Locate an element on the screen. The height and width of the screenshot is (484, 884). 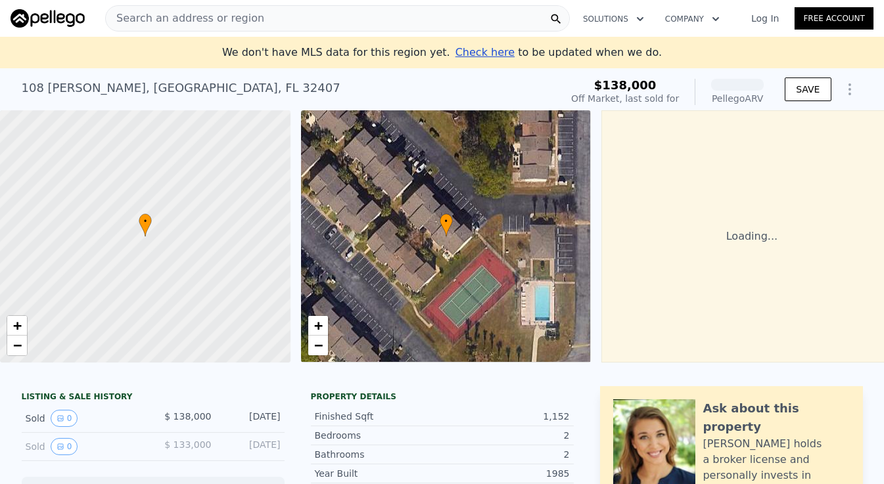
div: Bedrooms is located at coordinates (378, 436).